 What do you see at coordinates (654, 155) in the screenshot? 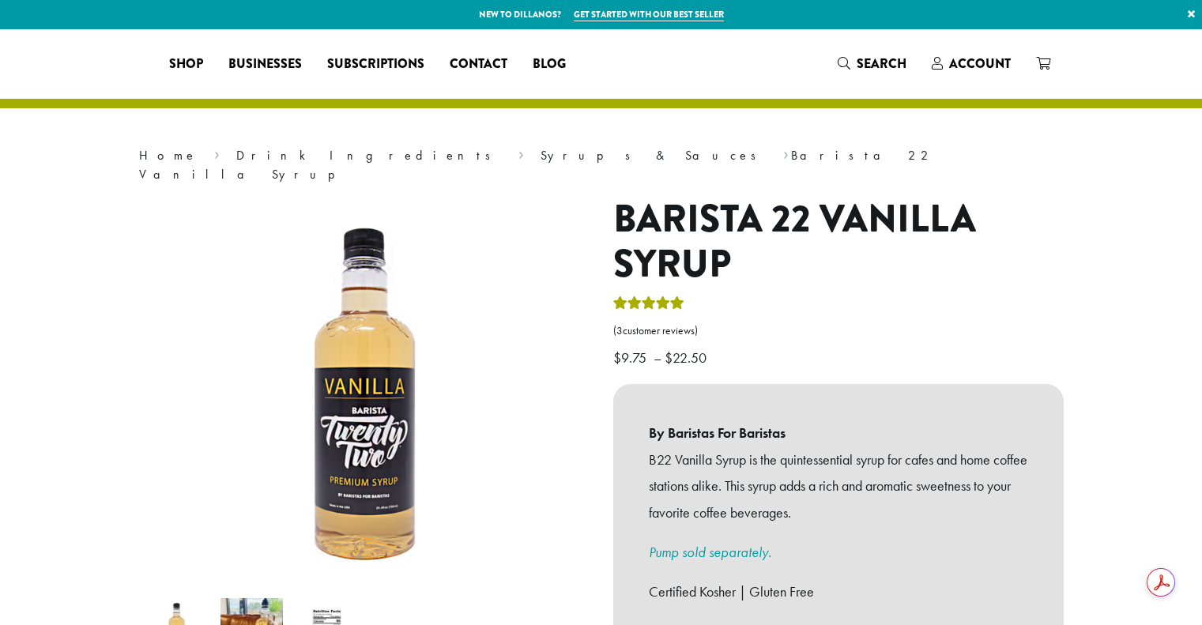
I see `a: Syrups & Sauces` at bounding box center [654, 155].